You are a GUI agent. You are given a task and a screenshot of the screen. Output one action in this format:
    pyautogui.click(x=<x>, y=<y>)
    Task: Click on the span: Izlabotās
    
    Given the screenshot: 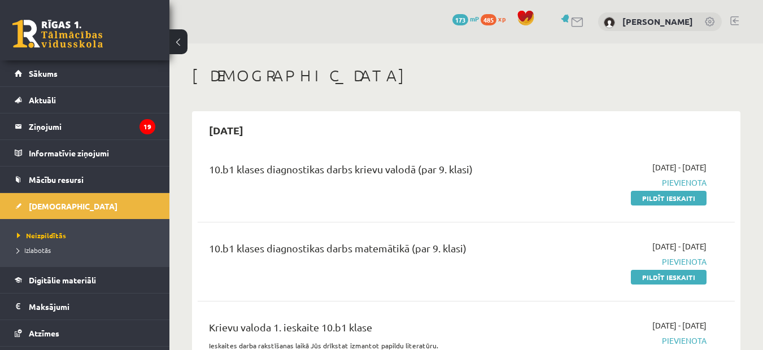 What is the action you would take?
    pyautogui.click(x=34, y=250)
    